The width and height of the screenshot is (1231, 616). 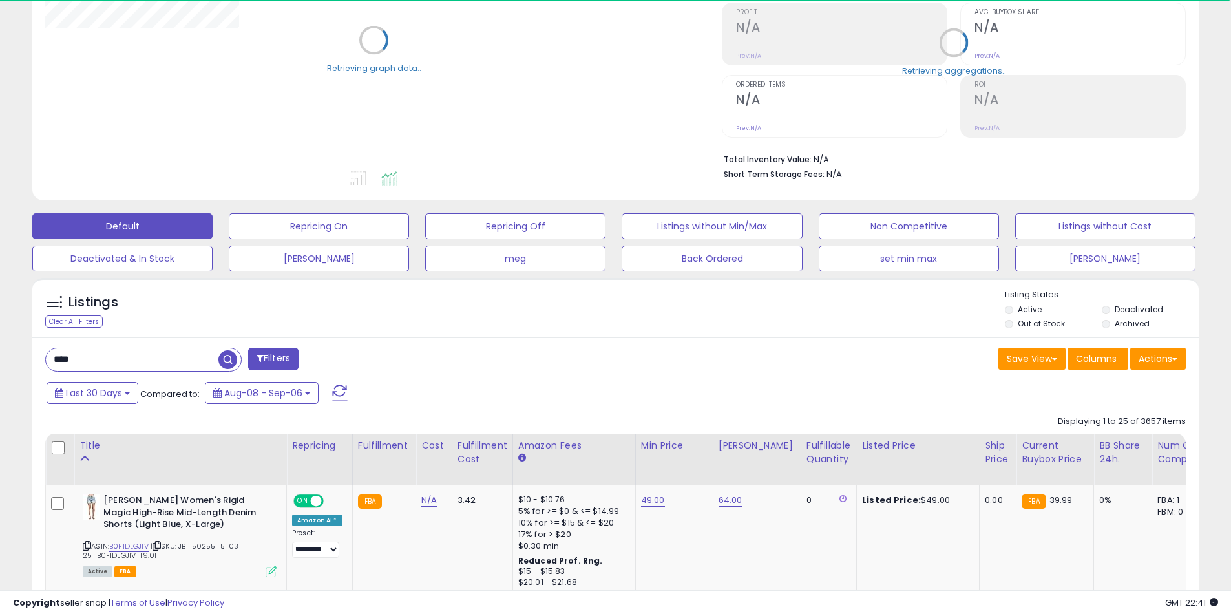 I want to click on button: Aug-08 - Sep-06, so click(x=262, y=393).